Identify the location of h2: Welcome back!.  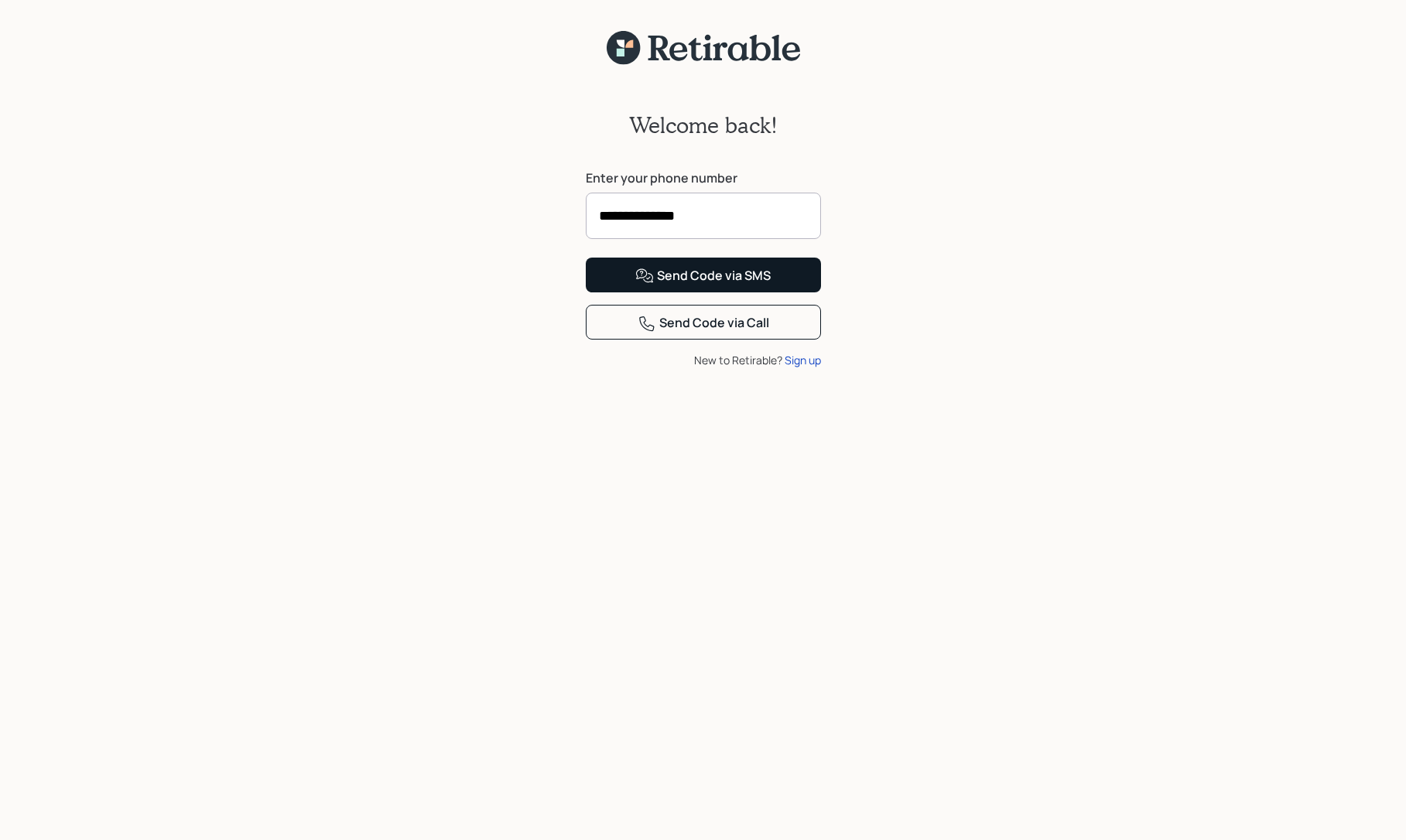
(703, 125).